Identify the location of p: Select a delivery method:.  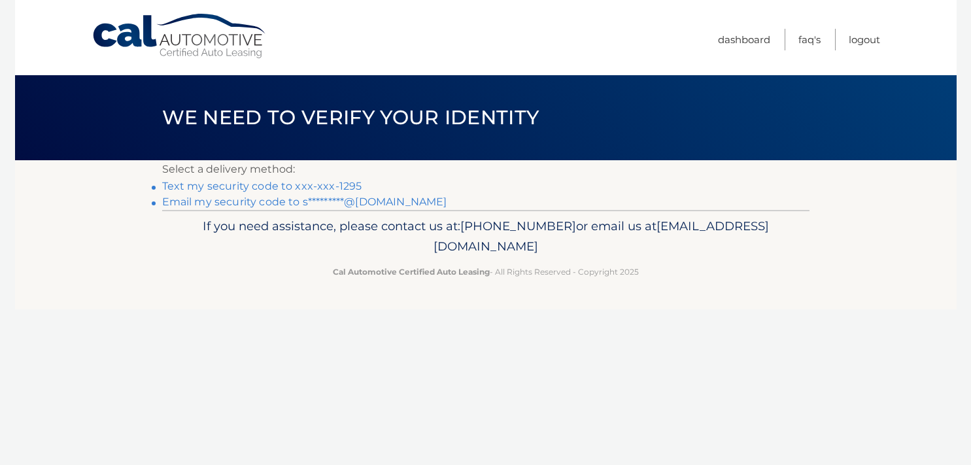
(486, 169).